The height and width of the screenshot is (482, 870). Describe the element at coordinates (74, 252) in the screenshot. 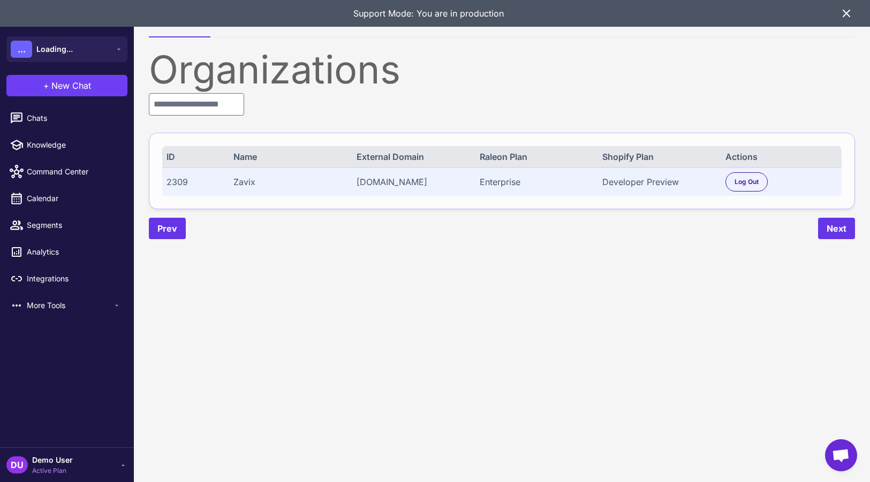

I see `span: Analytics` at that location.